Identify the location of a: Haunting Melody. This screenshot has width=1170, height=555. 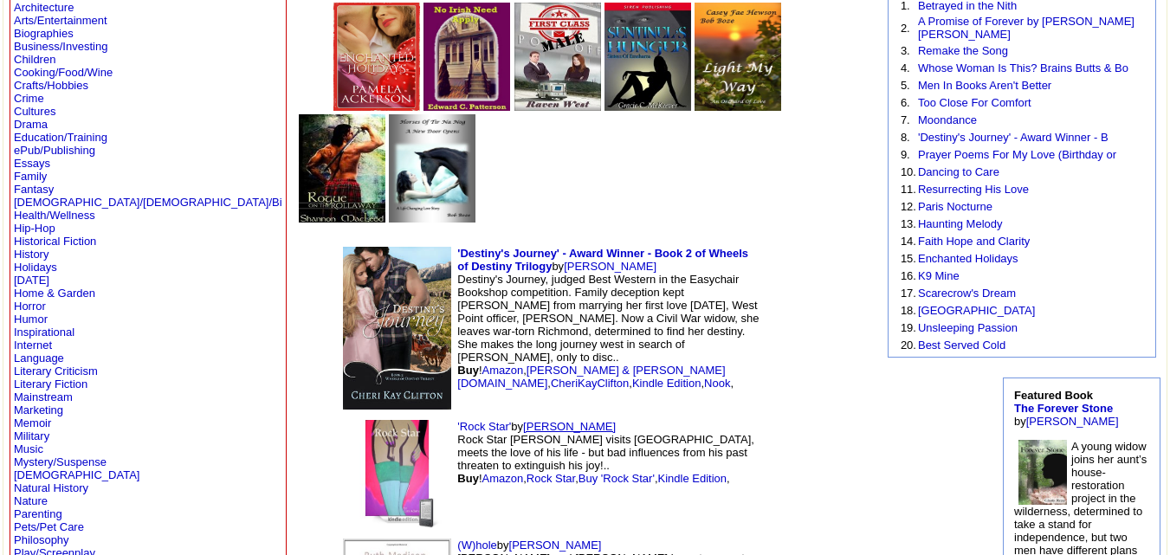
(960, 223).